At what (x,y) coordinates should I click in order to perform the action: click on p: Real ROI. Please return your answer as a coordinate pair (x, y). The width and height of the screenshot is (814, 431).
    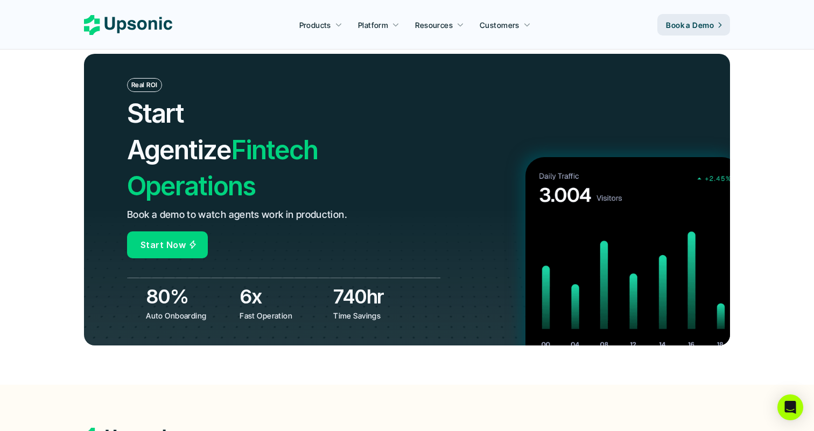
    Looking at the image, I should click on (144, 85).